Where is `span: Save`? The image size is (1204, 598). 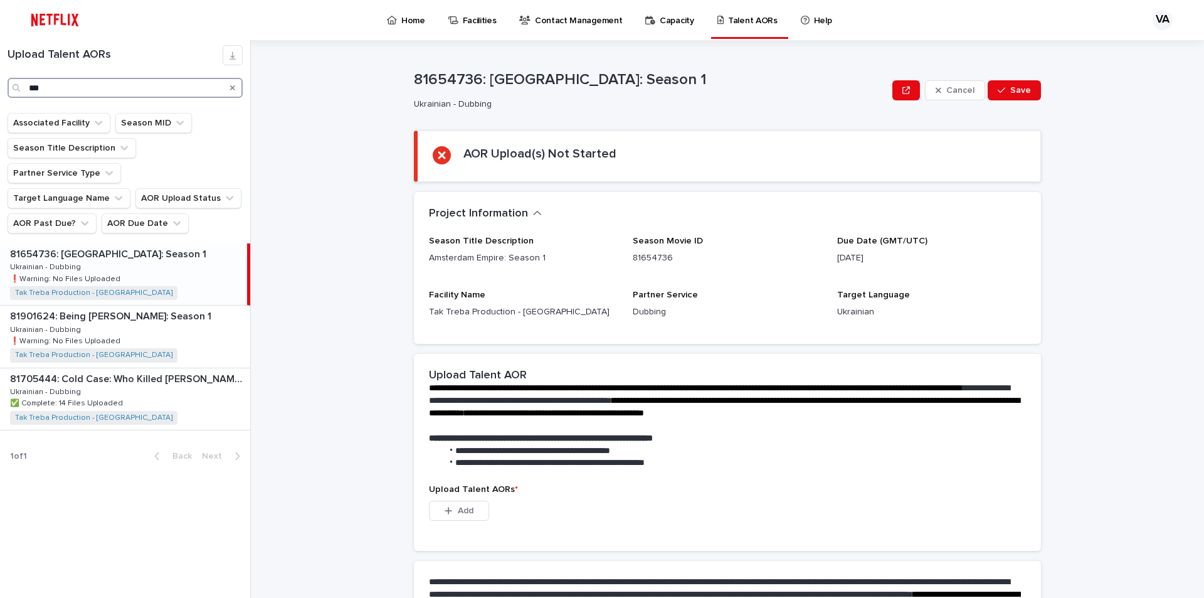 span: Save is located at coordinates (1021, 90).